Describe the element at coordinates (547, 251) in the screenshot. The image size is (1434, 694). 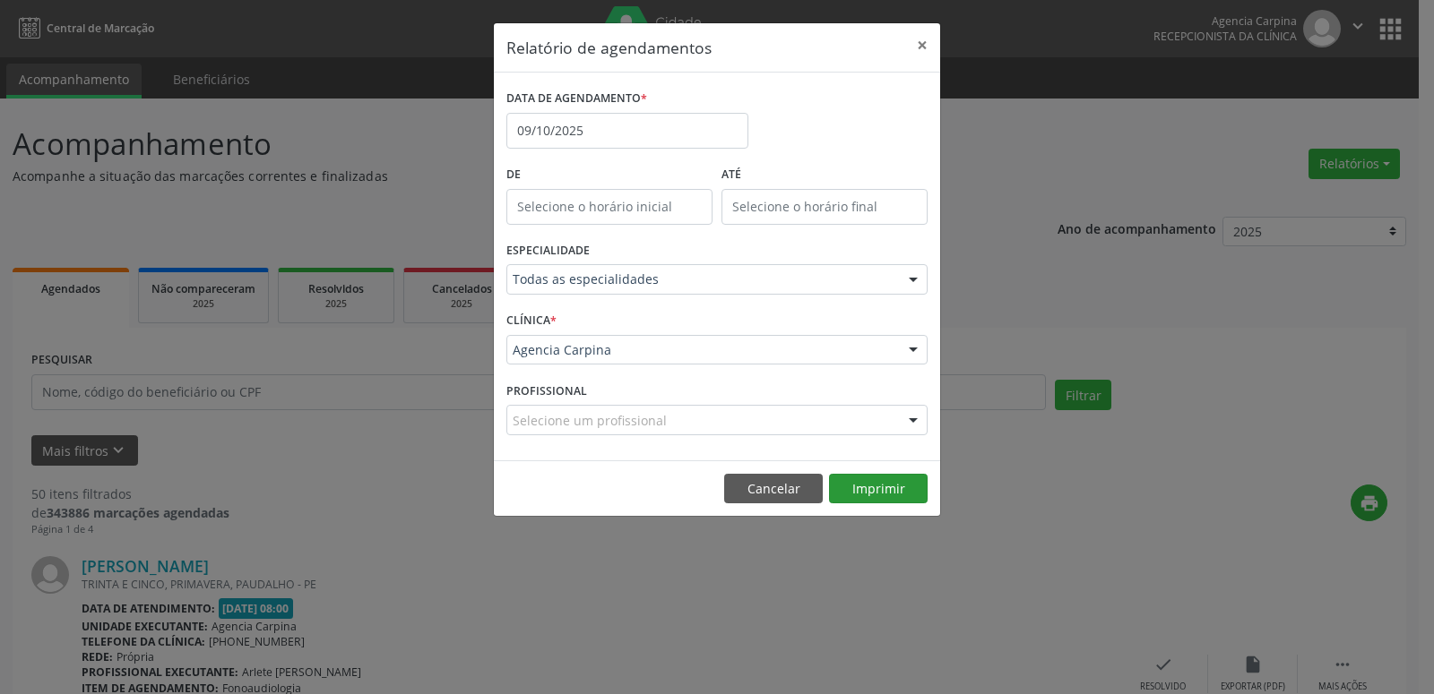
I see `label: ESPECIALIDADE` at that location.